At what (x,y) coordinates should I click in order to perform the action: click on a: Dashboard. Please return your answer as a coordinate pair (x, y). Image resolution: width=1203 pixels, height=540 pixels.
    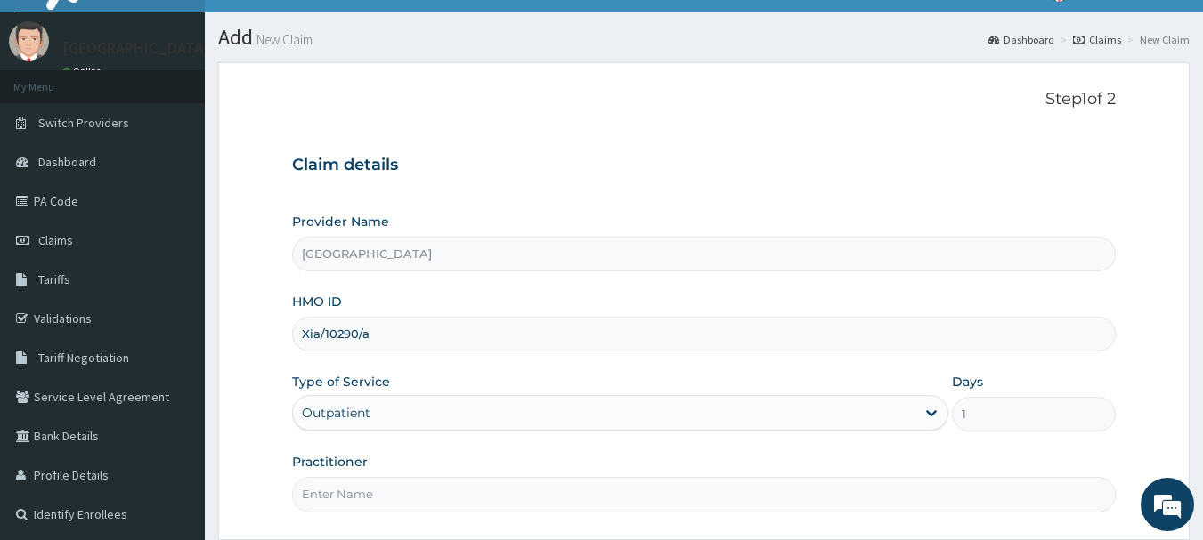
    Looking at the image, I should click on (1021, 39).